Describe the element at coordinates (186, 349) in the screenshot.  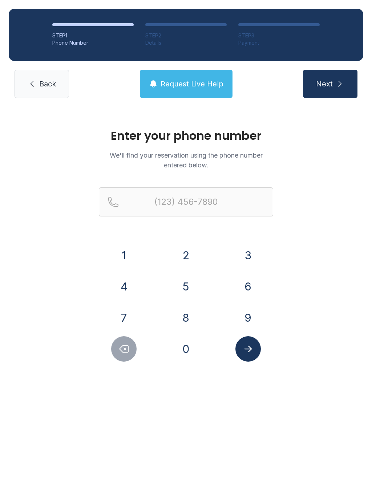
I see `button: 0` at that location.